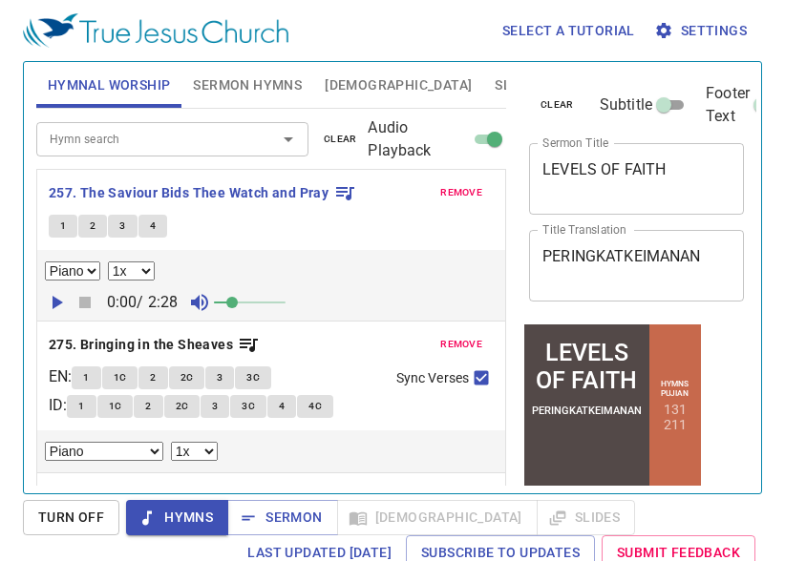 The width and height of the screenshot is (785, 561). Describe the element at coordinates (109, 85) in the screenshot. I see `span: Hymnal Worship` at that location.